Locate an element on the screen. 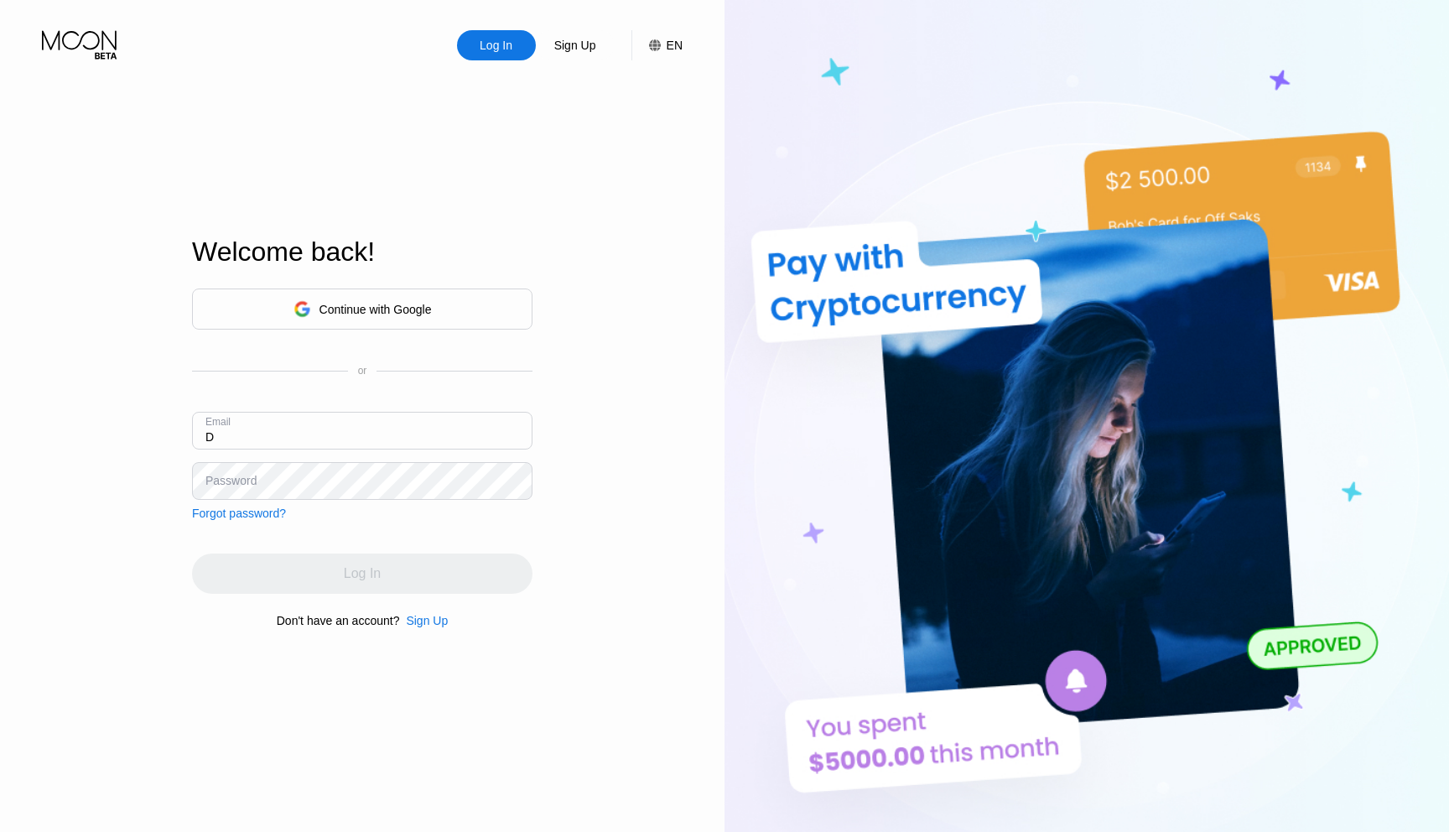  div: Welcome back! is located at coordinates (362, 252).